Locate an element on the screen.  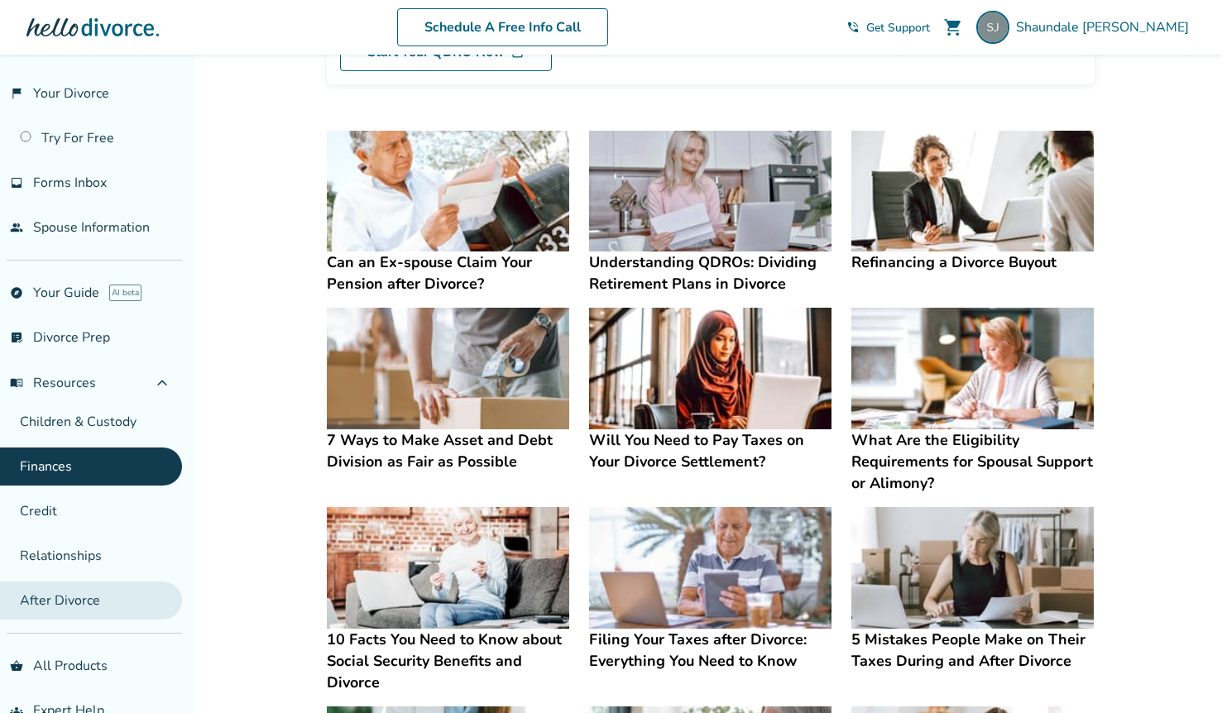
span: Resources is located at coordinates (53, 383).